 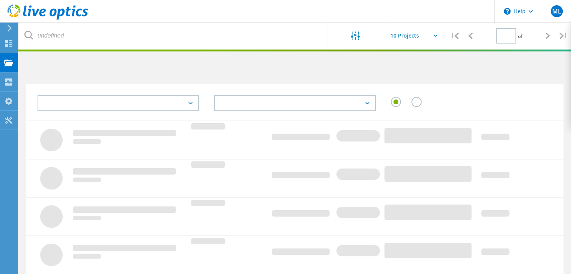 I want to click on svg: \n, so click(x=508, y=11).